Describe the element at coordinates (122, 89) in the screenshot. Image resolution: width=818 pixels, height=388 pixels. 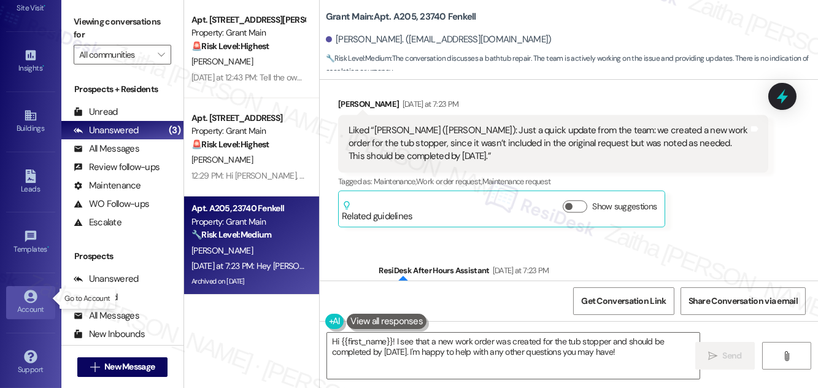
I see `div: Prospects + Residents` at that location.